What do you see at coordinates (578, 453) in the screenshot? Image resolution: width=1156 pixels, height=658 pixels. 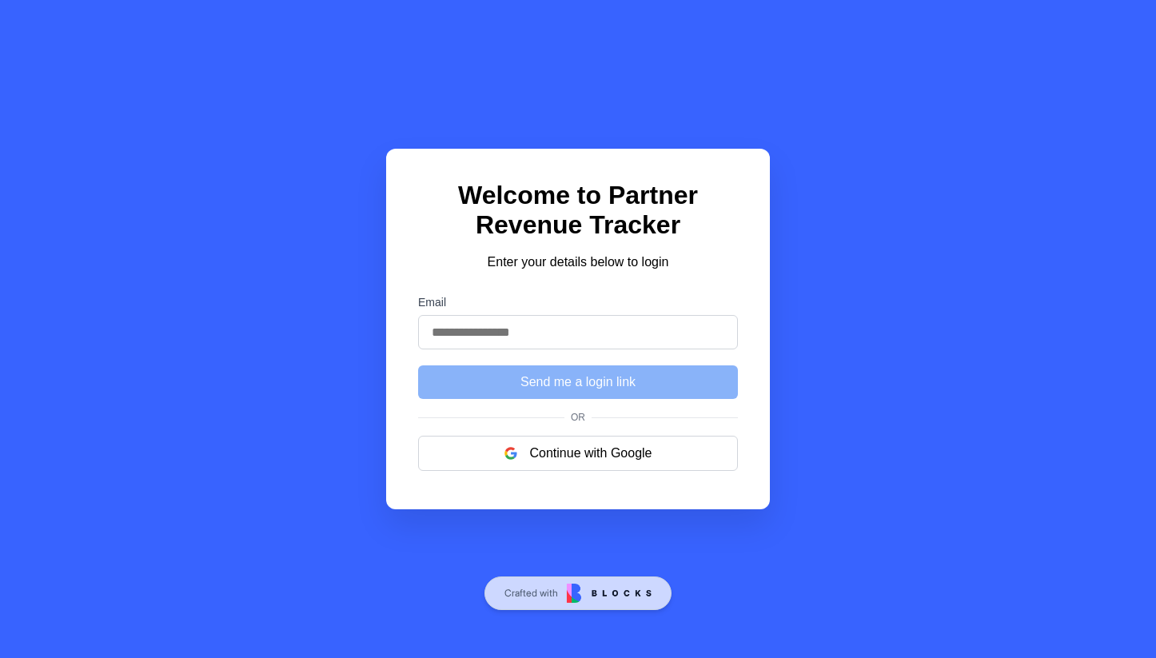 I see `button: Continue with Google` at bounding box center [578, 453].